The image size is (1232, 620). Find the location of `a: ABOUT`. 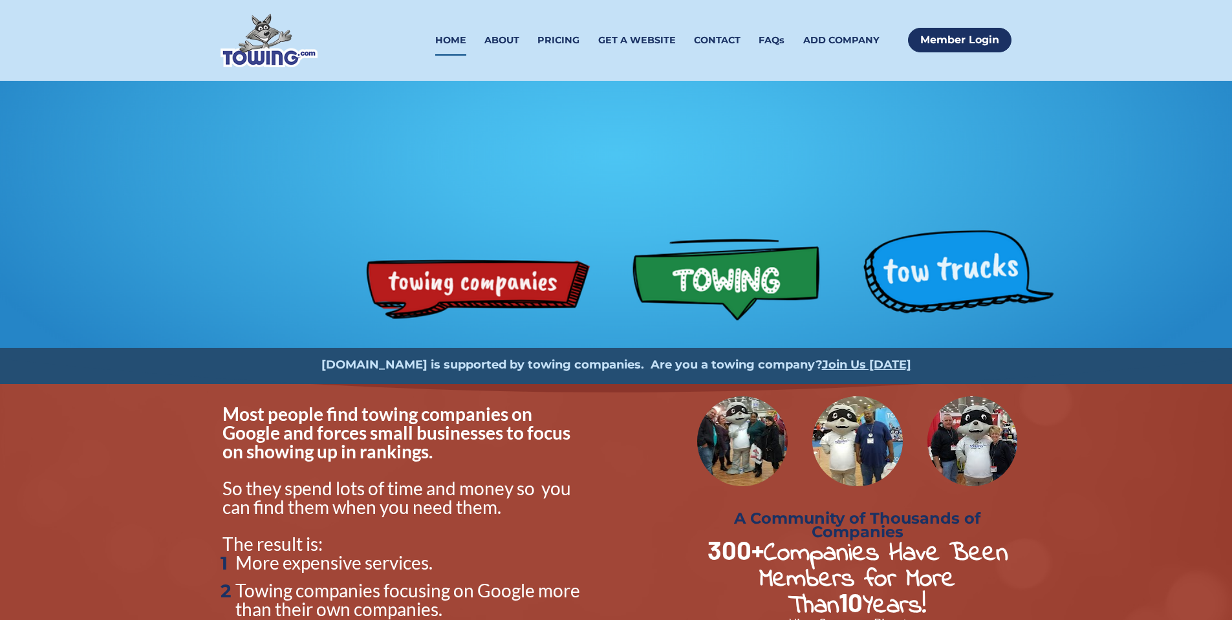

a: ABOUT is located at coordinates (502, 40).